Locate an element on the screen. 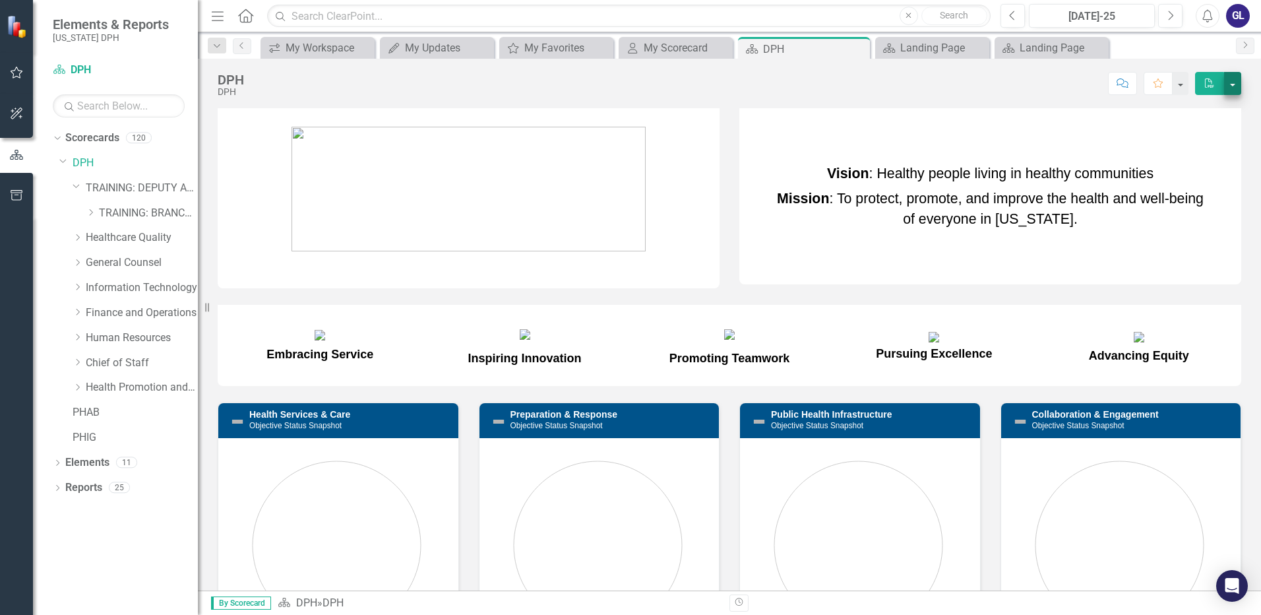  a: My Scorecard is located at coordinates (675, 47).